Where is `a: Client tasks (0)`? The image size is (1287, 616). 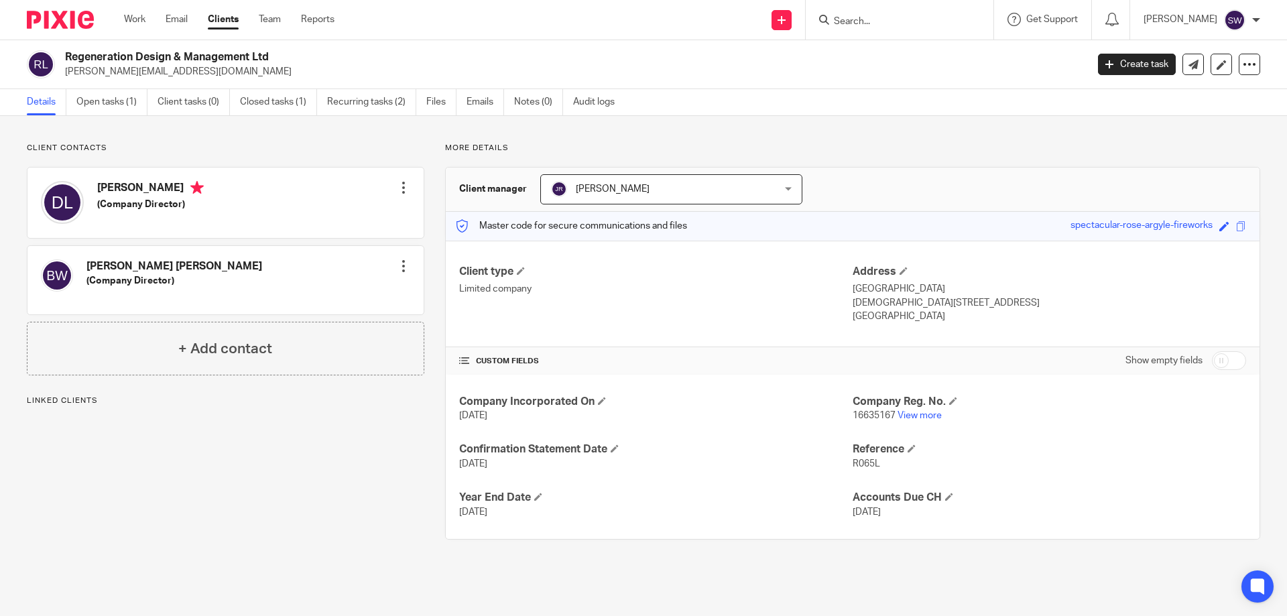 a: Client tasks (0) is located at coordinates (194, 102).